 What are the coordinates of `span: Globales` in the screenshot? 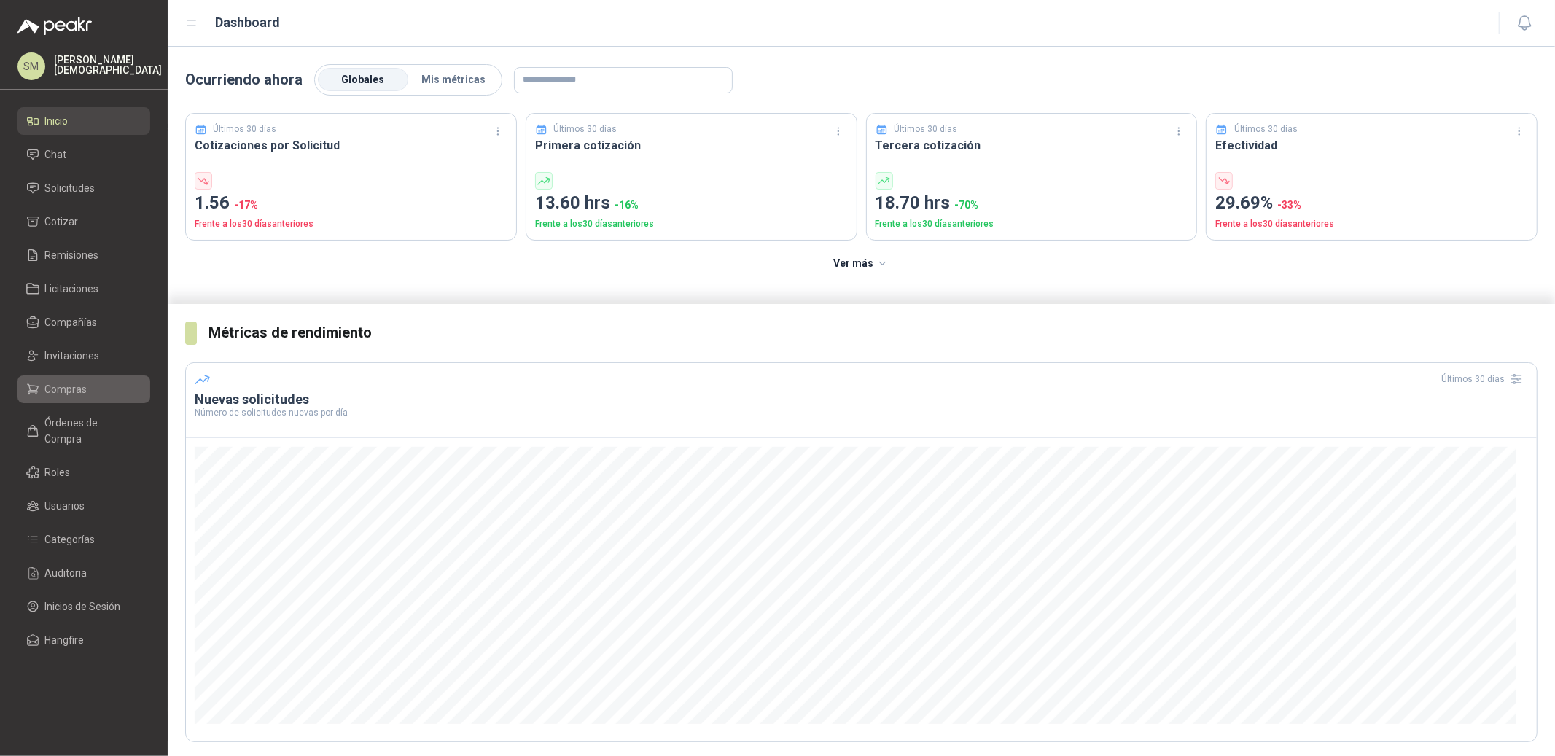 It's located at (363, 79).